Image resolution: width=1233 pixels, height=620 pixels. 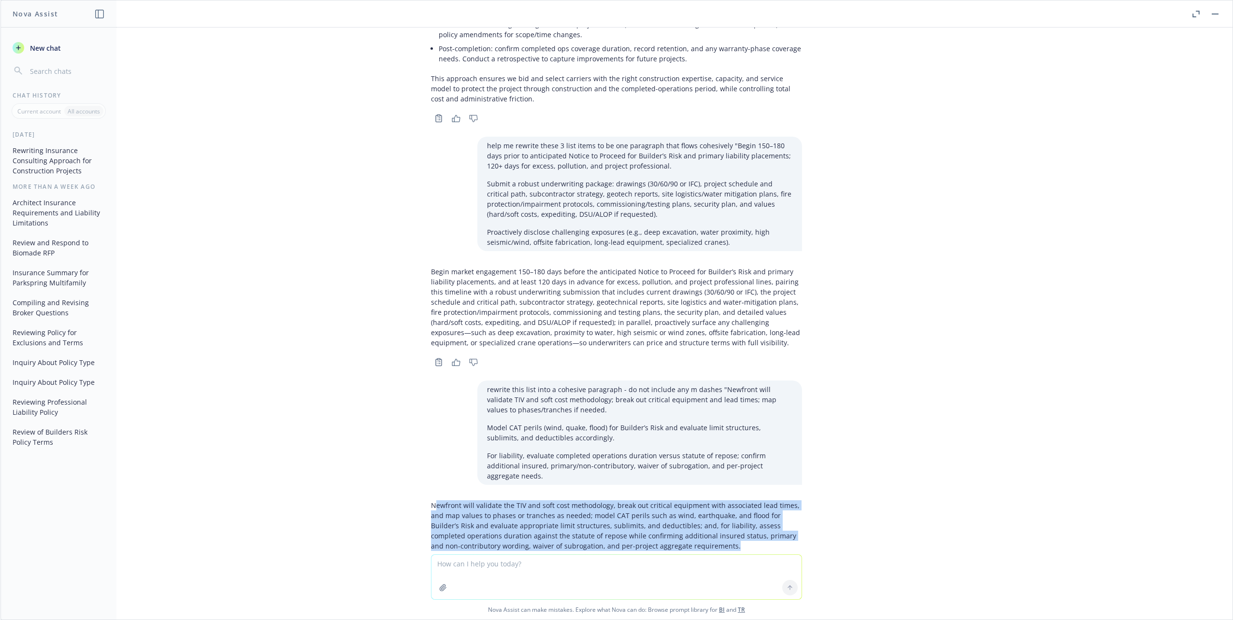 I want to click on button: Reviewing Professional Liability Policy, so click(x=58, y=407).